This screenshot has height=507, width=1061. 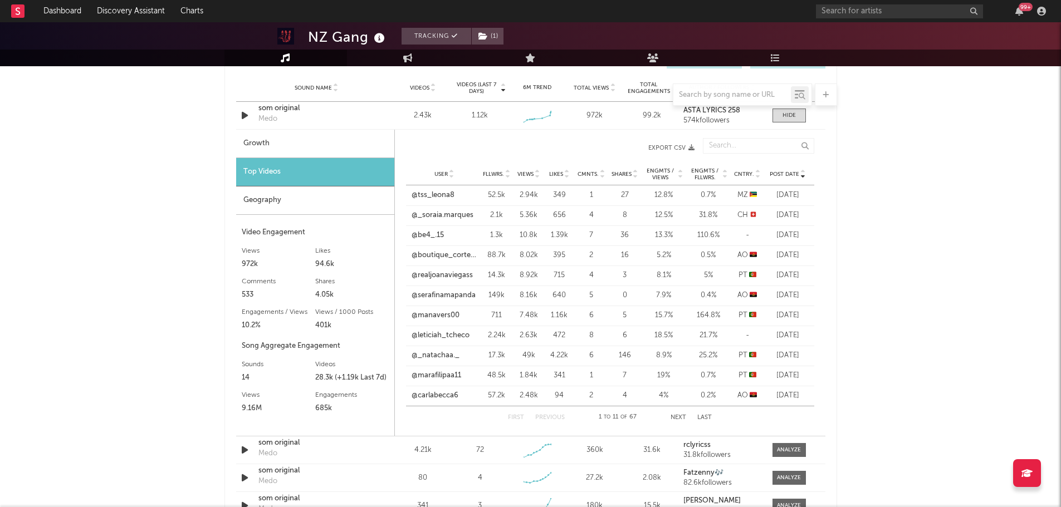 I want to click on span: Cmnts., so click(x=588, y=174).